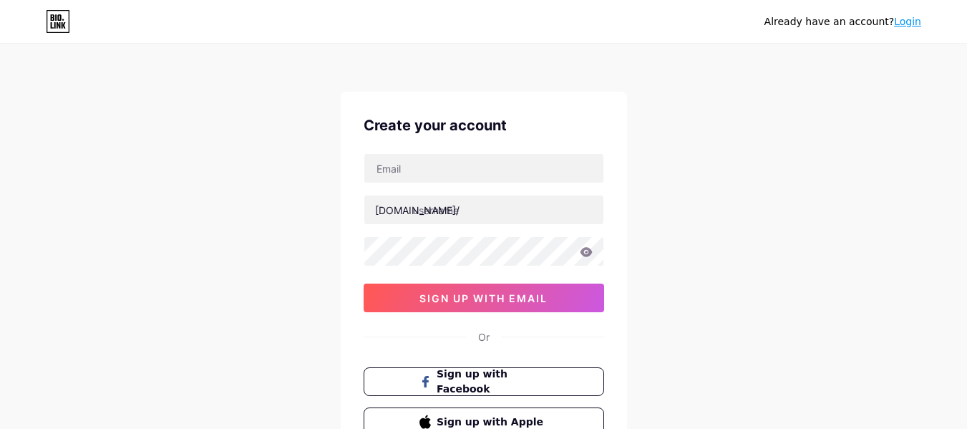  What do you see at coordinates (484, 382) in the screenshot?
I see `a: Sign up with Facebook` at bounding box center [484, 382].